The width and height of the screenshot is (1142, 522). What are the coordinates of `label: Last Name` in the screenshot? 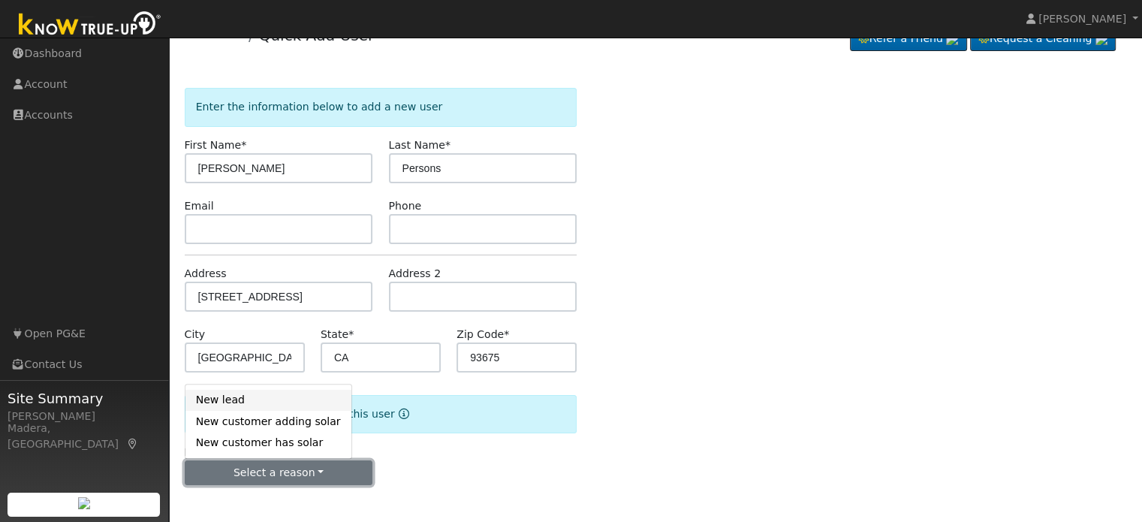 It's located at (420, 145).